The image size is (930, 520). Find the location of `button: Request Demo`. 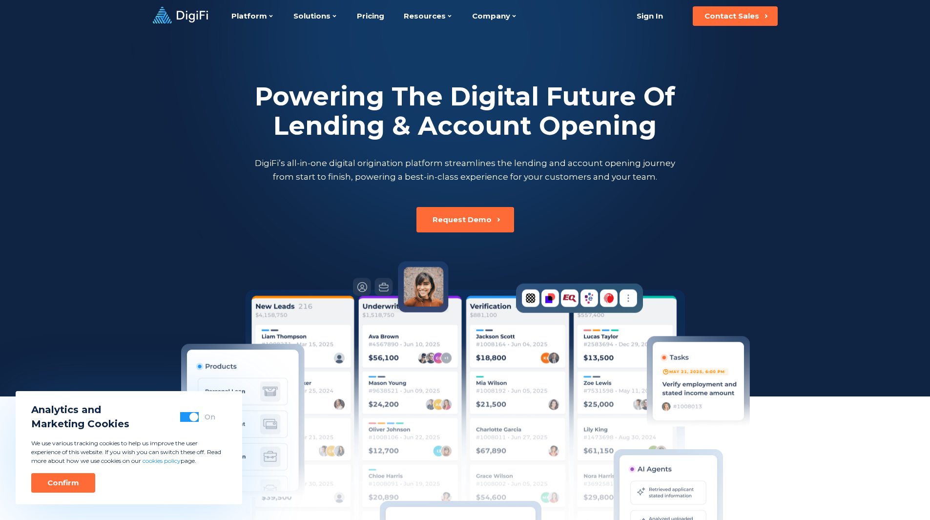

button: Request Demo is located at coordinates (465, 220).